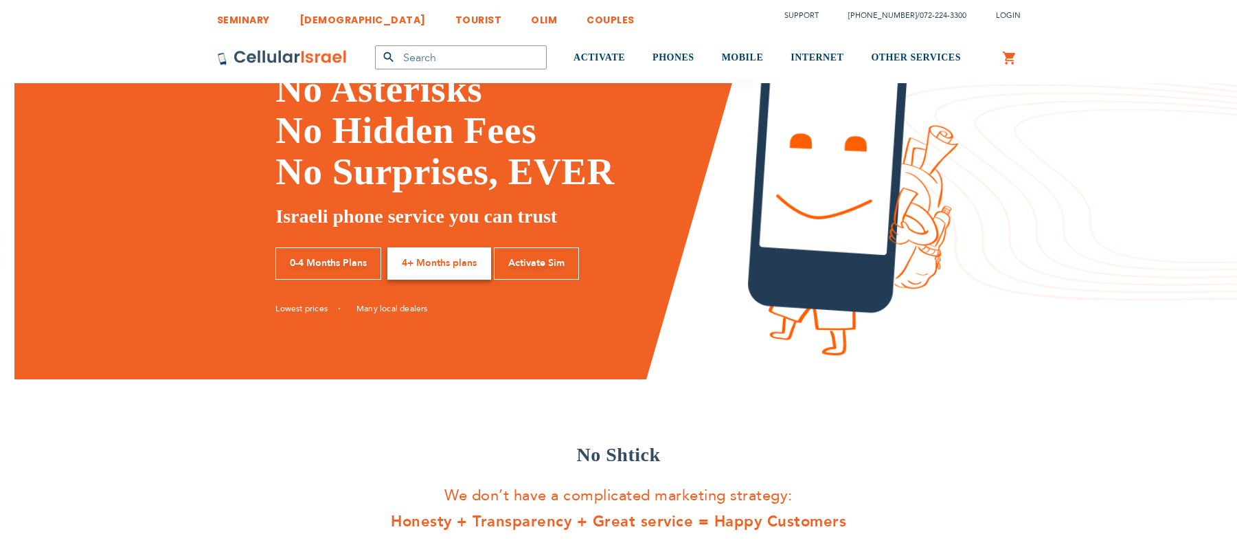 This screenshot has height=556, width=1237. Describe the element at coordinates (461, 57) in the screenshot. I see `input: Search` at that location.